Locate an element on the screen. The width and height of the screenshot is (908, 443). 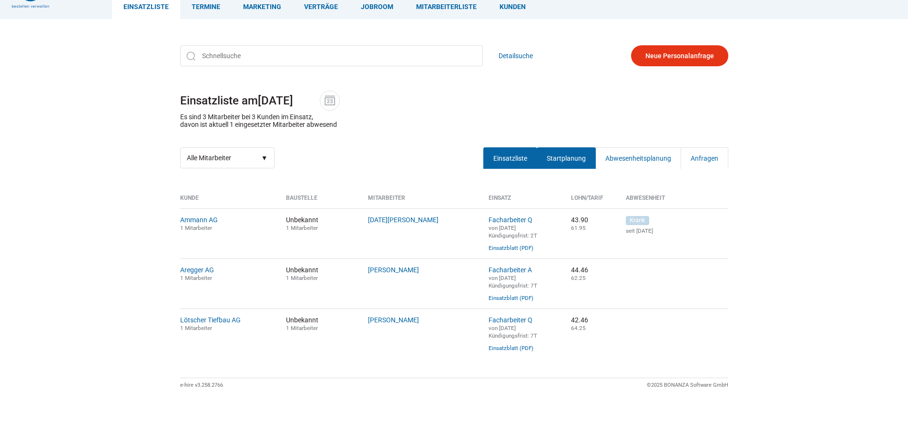
span: Krank is located at coordinates (638, 220).